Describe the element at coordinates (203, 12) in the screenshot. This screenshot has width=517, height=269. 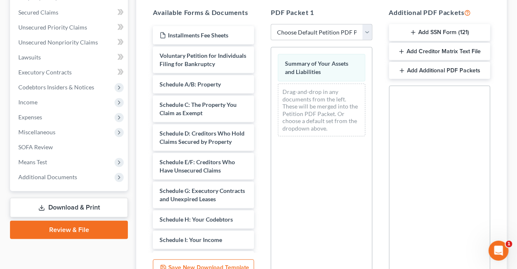
I see `h5: Available Forms & Documents` at that location.